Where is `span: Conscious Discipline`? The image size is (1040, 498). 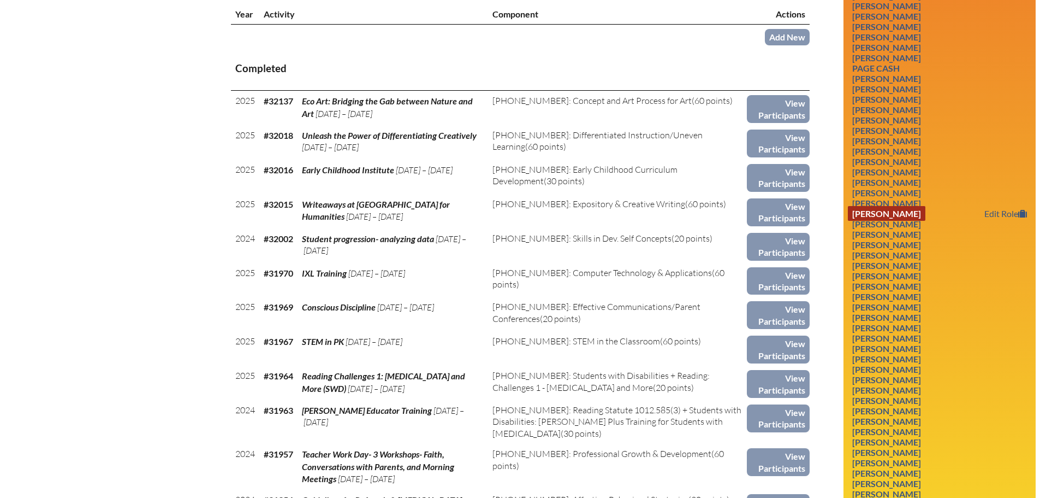 span: Conscious Discipline is located at coordinates (339, 306).